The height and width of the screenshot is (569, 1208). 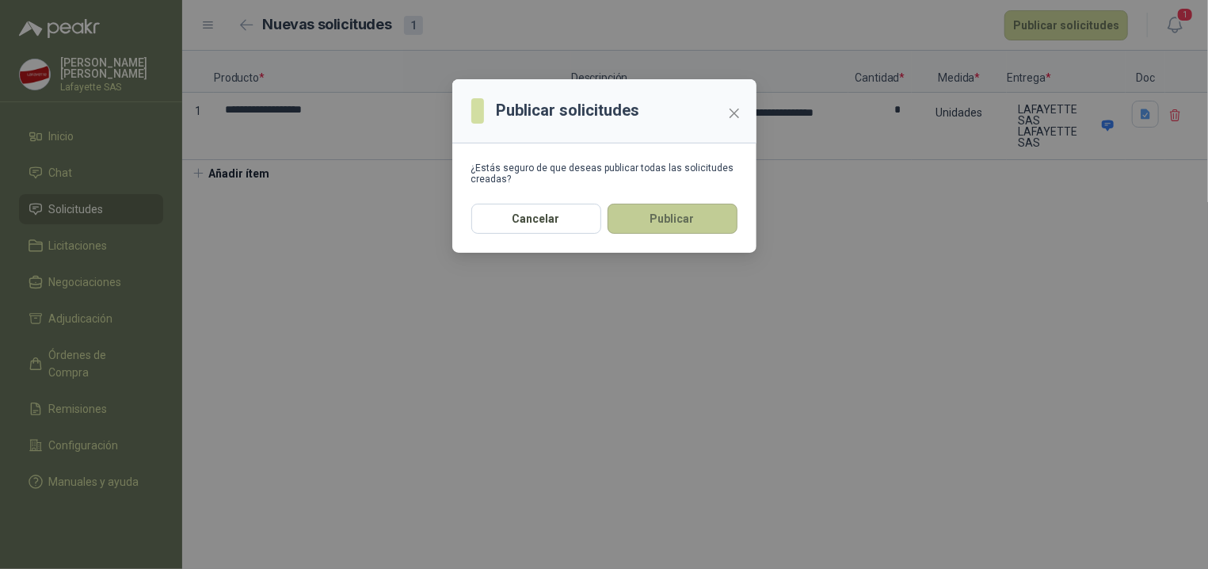 I want to click on div: ¿Estás seguro de que deseas publicar todas las solicitudes creadas?, so click(x=604, y=173).